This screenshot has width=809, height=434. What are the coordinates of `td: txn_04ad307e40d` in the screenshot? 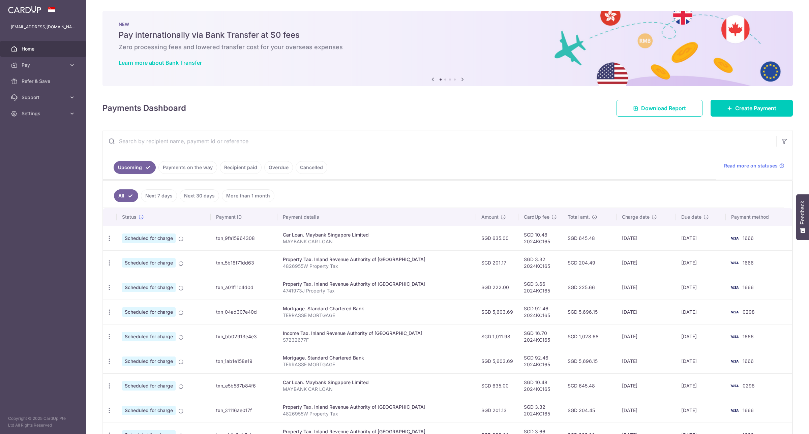 It's located at (244, 312).